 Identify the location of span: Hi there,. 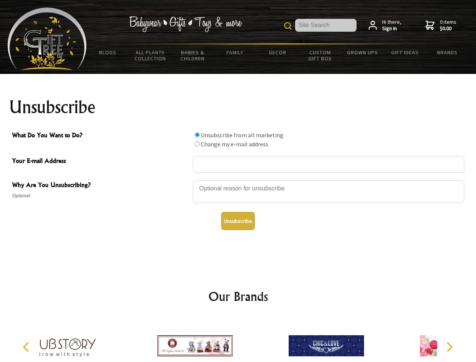
(391, 25).